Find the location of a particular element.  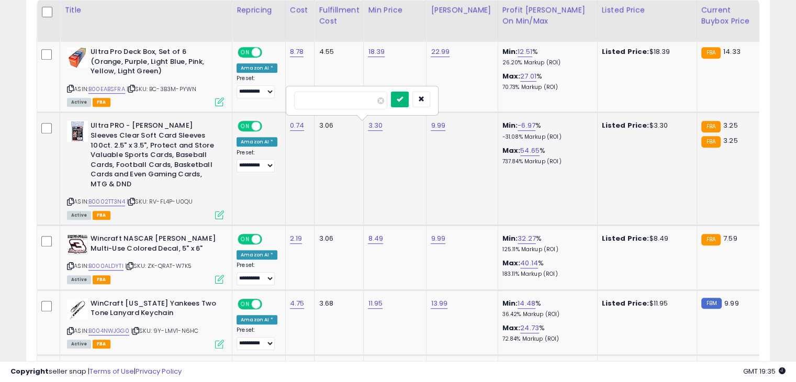

p: 72.84% Markup (ROI) is located at coordinates (546, 339).